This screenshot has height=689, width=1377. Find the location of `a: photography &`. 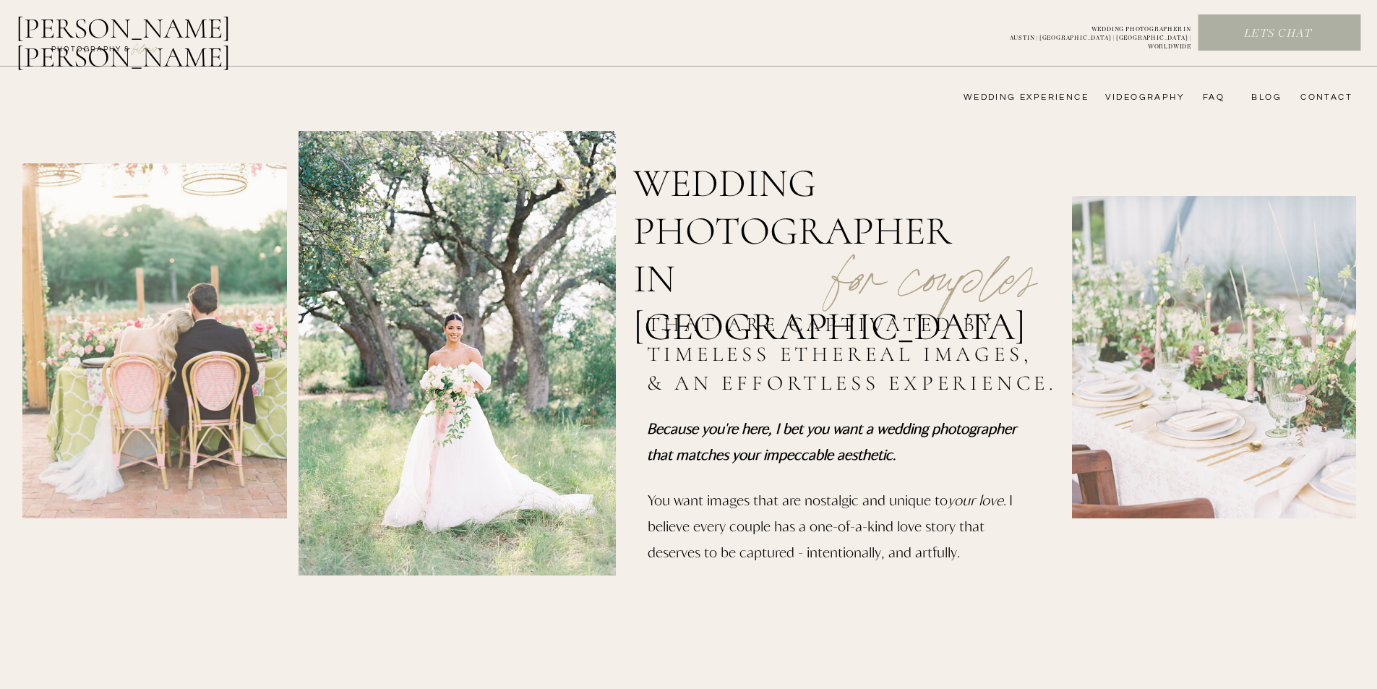

a: photography & is located at coordinates (90, 53).